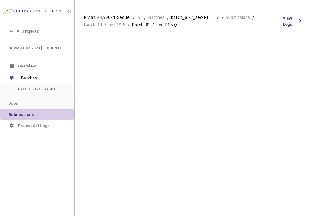 The width and height of the screenshot is (313, 216). I want to click on span: Jobs, so click(13, 103).